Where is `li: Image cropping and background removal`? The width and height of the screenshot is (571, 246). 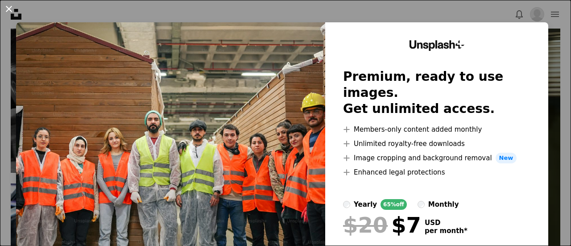
li: Image cropping and background removal is located at coordinates (437, 158).